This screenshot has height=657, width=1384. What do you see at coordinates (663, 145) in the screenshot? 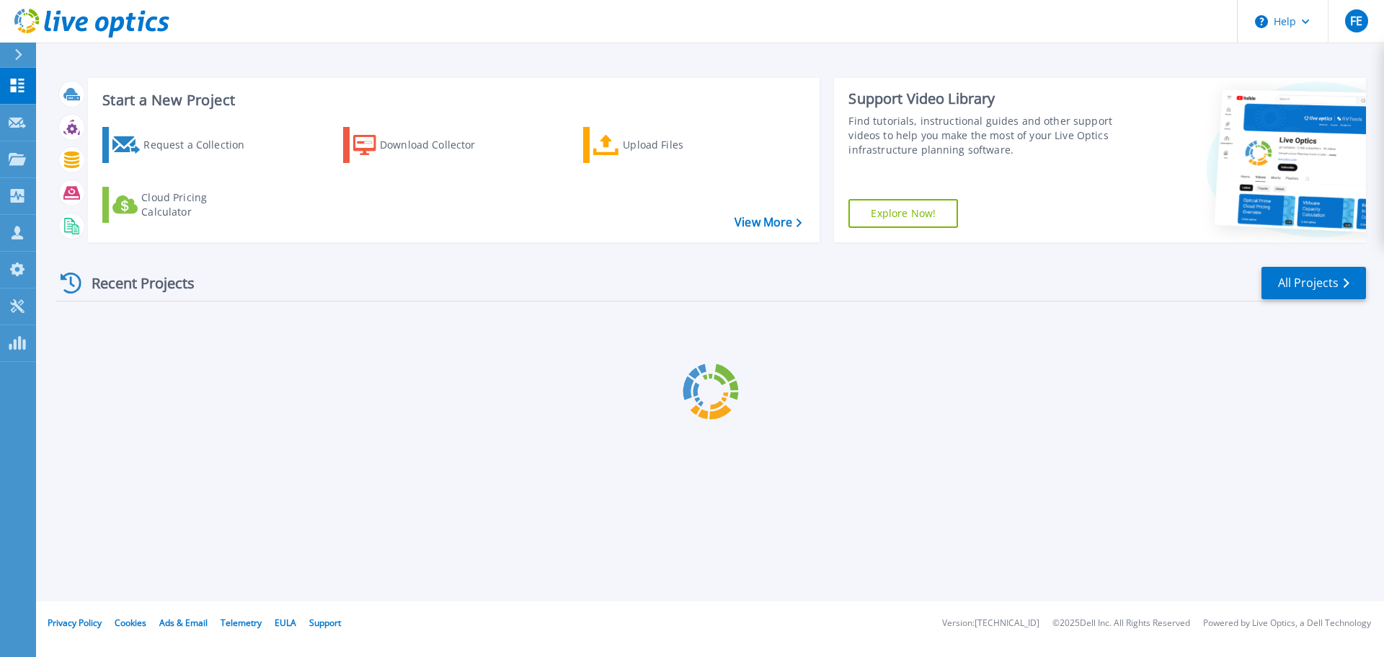
I see `a: Upload Files` at bounding box center [663, 145].